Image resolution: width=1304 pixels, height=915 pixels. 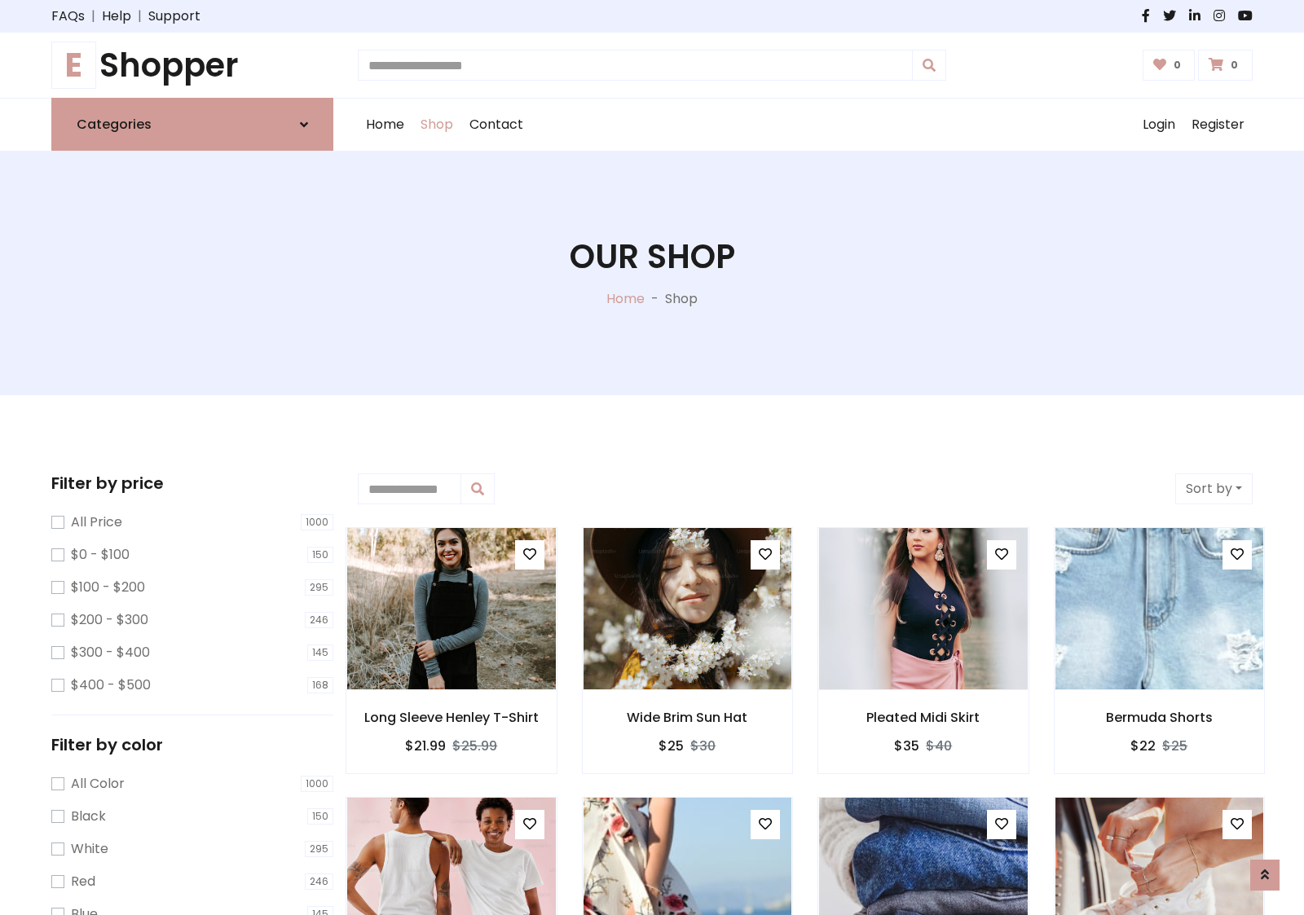 What do you see at coordinates (906, 746) in the screenshot?
I see `h6: $35` at bounding box center [906, 746].